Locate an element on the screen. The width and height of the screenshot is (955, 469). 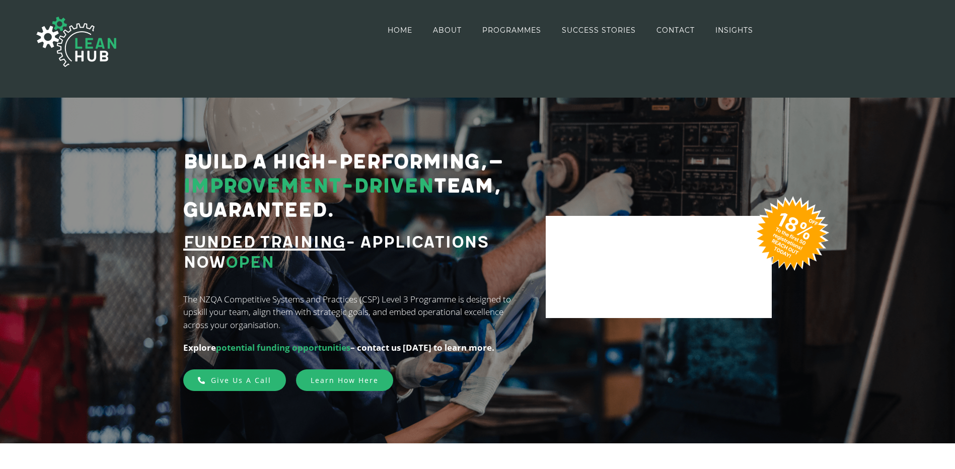
img: updated-discount-star is located at coordinates (792, 234).